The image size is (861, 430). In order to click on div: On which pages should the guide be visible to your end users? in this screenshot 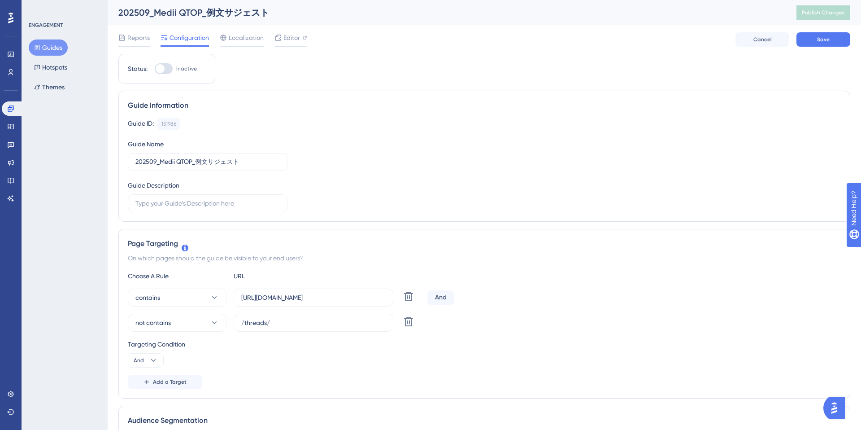, I will do `click(485, 258)`.